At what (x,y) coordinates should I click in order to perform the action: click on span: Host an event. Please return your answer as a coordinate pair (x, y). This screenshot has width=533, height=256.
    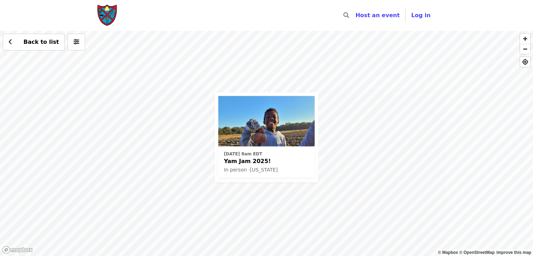
    Looking at the image, I should click on (378, 15).